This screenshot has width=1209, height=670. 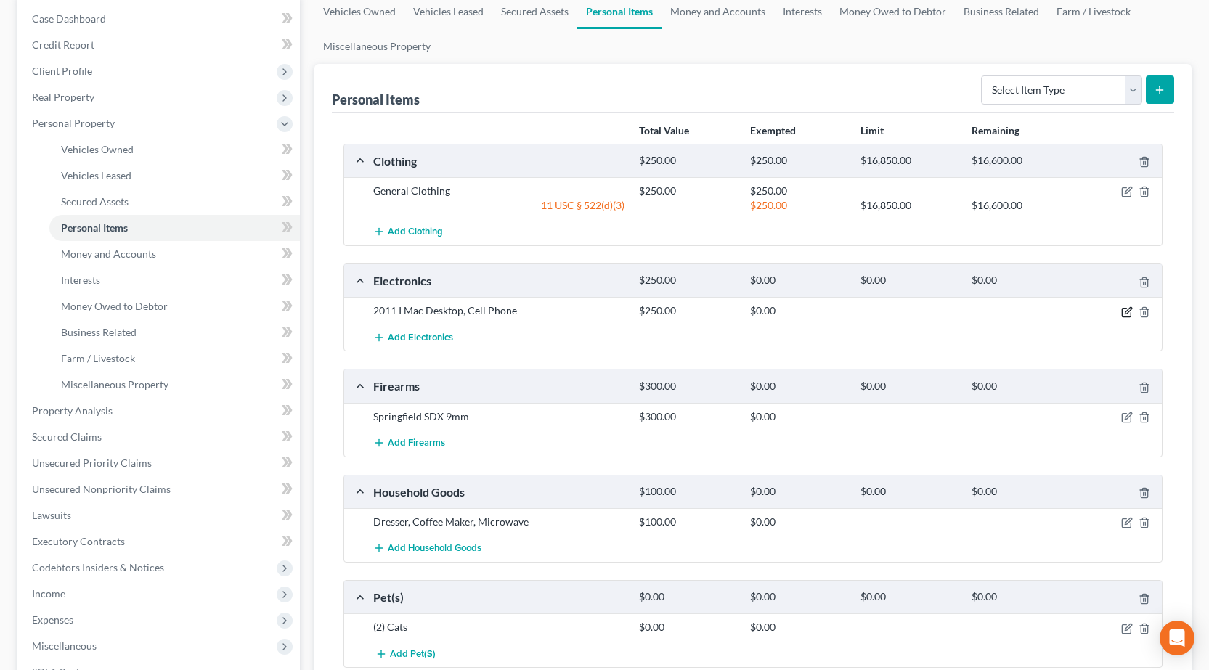 What do you see at coordinates (427, 548) in the screenshot?
I see `button: Add Household Goods` at bounding box center [427, 548].